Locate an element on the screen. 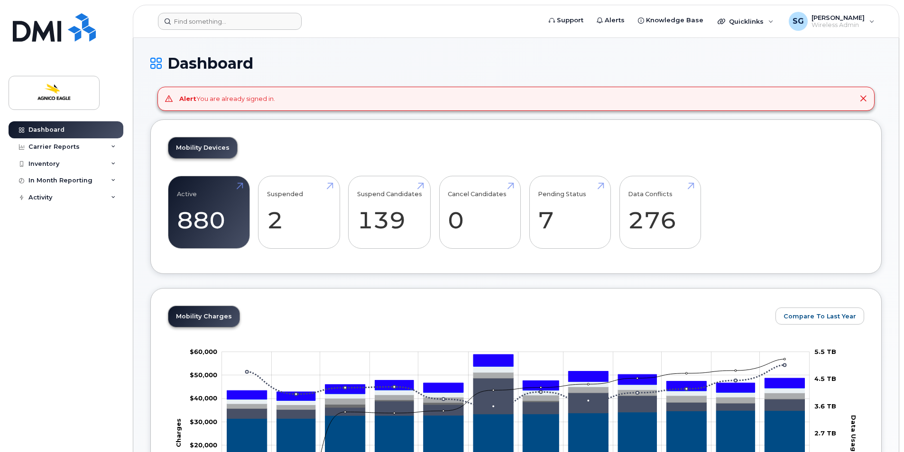  div: You are already signed in. is located at coordinates (227, 99).